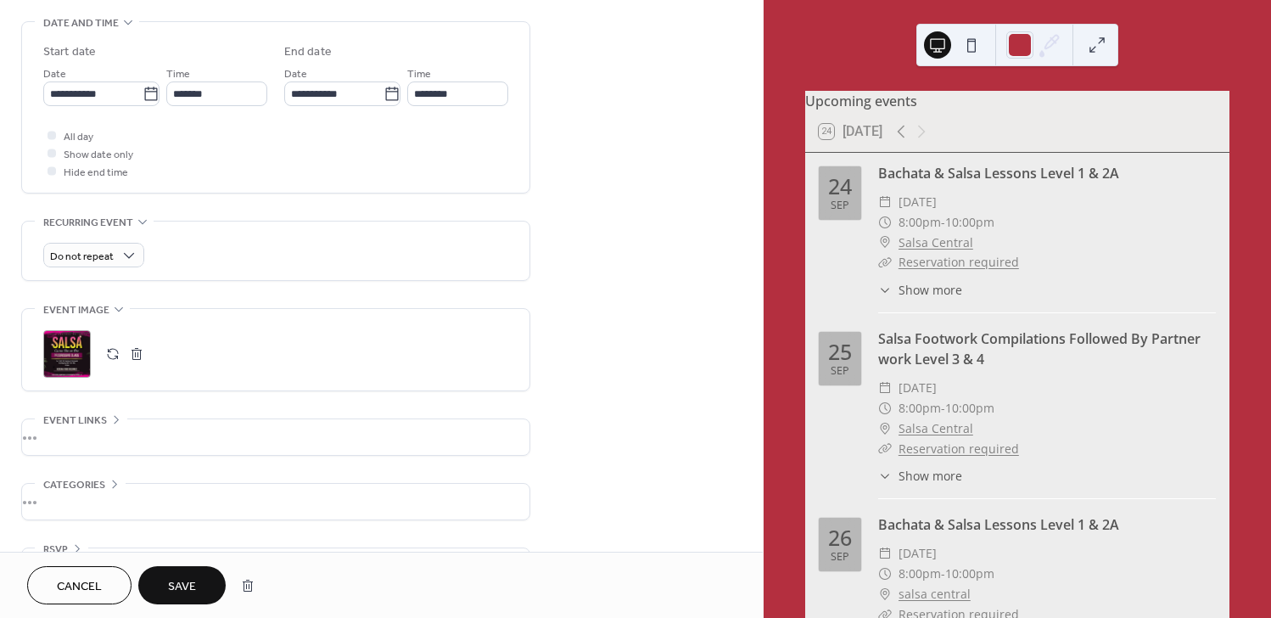 The image size is (1271, 618). What do you see at coordinates (96, 172) in the screenshot?
I see `span: Hide end time` at bounding box center [96, 172].